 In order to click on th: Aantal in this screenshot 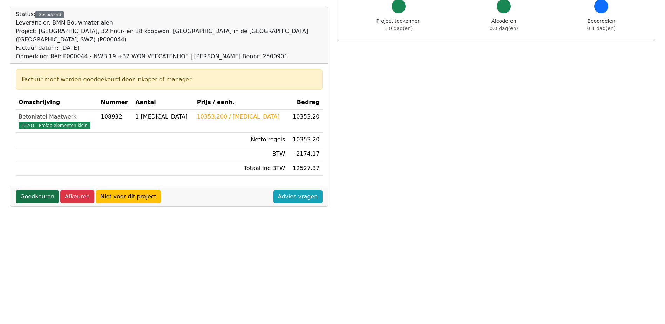, I will do `click(163, 102)`.